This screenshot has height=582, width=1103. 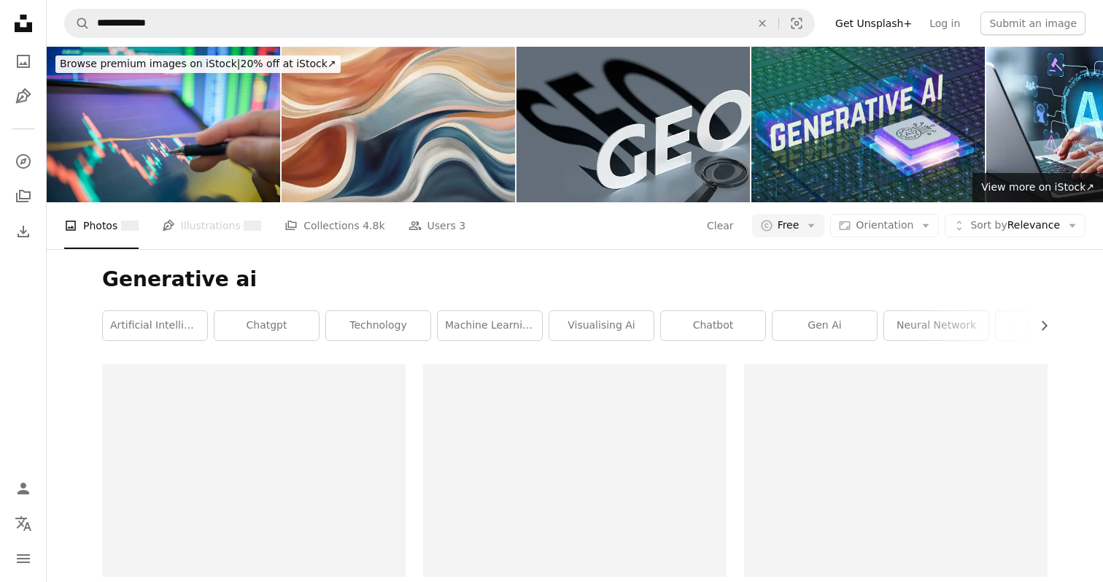 What do you see at coordinates (1038, 188) in the screenshot?
I see `a: View more on iStock↗` at bounding box center [1038, 188].